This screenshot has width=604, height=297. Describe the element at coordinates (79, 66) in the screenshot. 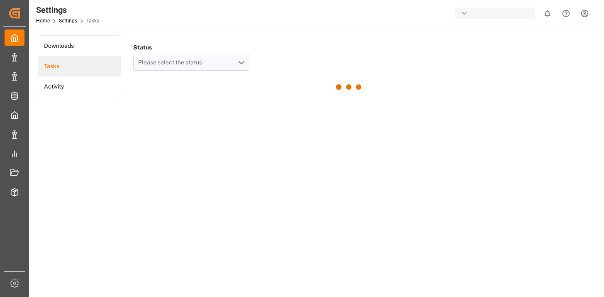

I see `li: Tasks` at that location.